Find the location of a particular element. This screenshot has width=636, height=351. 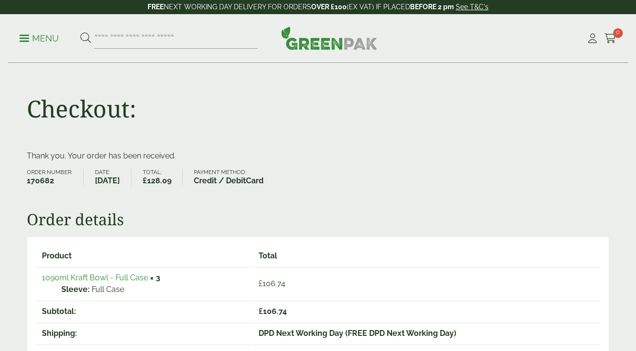

a: 1090ml Kraft Bowl - Full Case is located at coordinates (95, 277).